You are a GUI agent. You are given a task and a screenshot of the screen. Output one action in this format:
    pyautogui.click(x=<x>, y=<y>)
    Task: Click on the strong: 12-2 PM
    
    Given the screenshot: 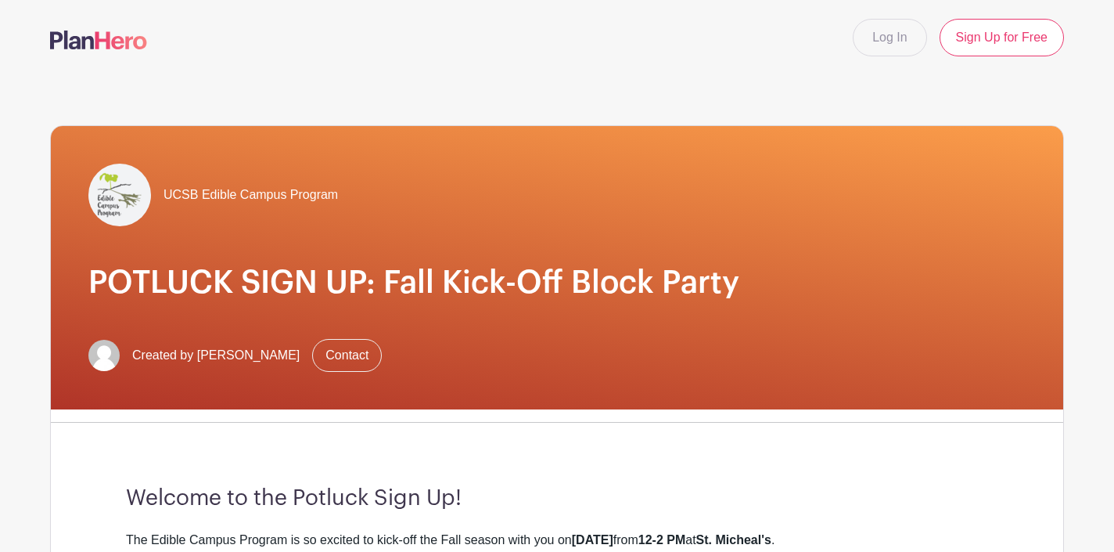 What is the action you would take?
    pyautogui.click(x=662, y=539)
    